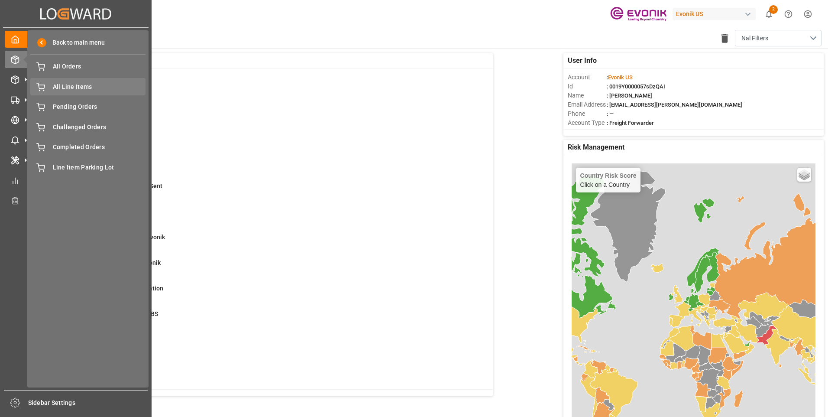  Describe the element at coordinates (587, 104) in the screenshot. I see `span: Email Address` at that location.